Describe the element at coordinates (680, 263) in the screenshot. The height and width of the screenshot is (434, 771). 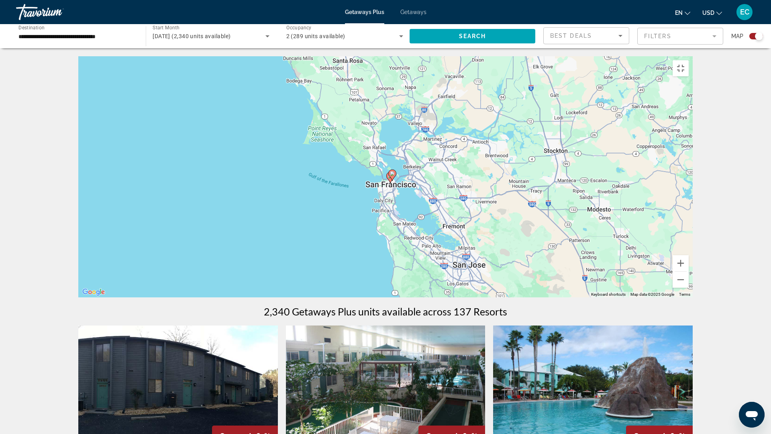
I see `button: Zoom in` at that location.